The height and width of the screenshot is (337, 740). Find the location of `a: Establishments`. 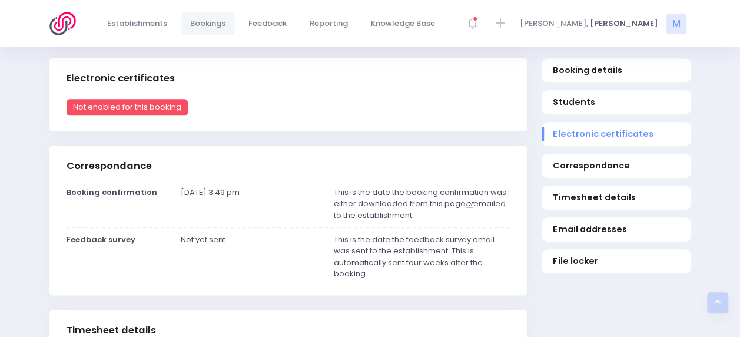

a: Establishments is located at coordinates (137, 24).